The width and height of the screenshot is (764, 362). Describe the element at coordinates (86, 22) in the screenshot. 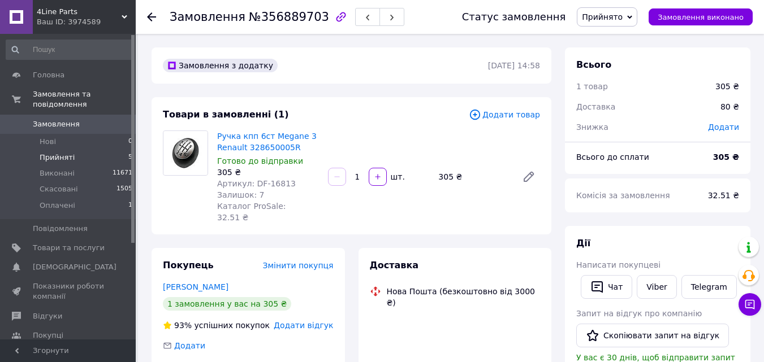

I see `div: Ваш ID: 3974589` at that location.